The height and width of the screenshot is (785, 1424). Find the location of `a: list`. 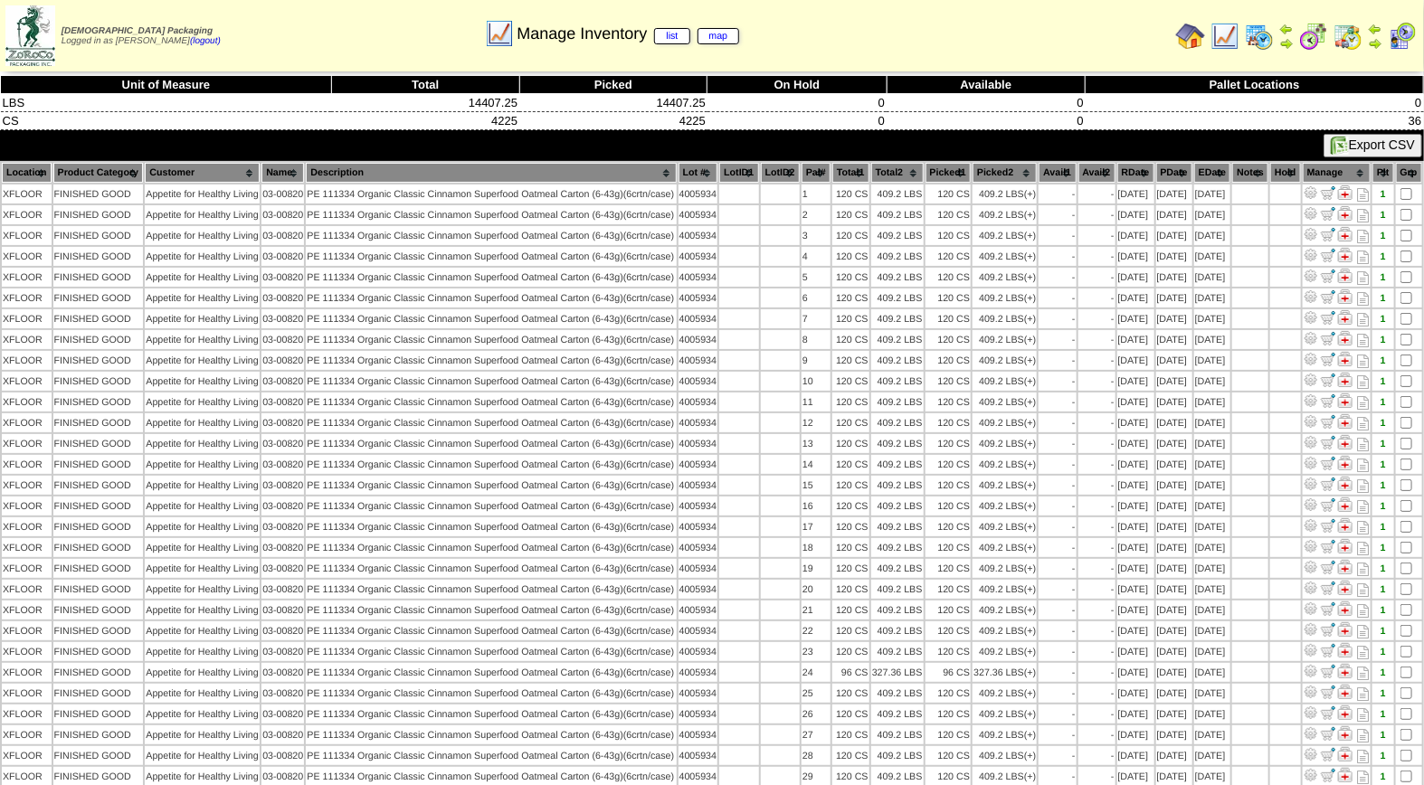

a: list is located at coordinates (671, 36).